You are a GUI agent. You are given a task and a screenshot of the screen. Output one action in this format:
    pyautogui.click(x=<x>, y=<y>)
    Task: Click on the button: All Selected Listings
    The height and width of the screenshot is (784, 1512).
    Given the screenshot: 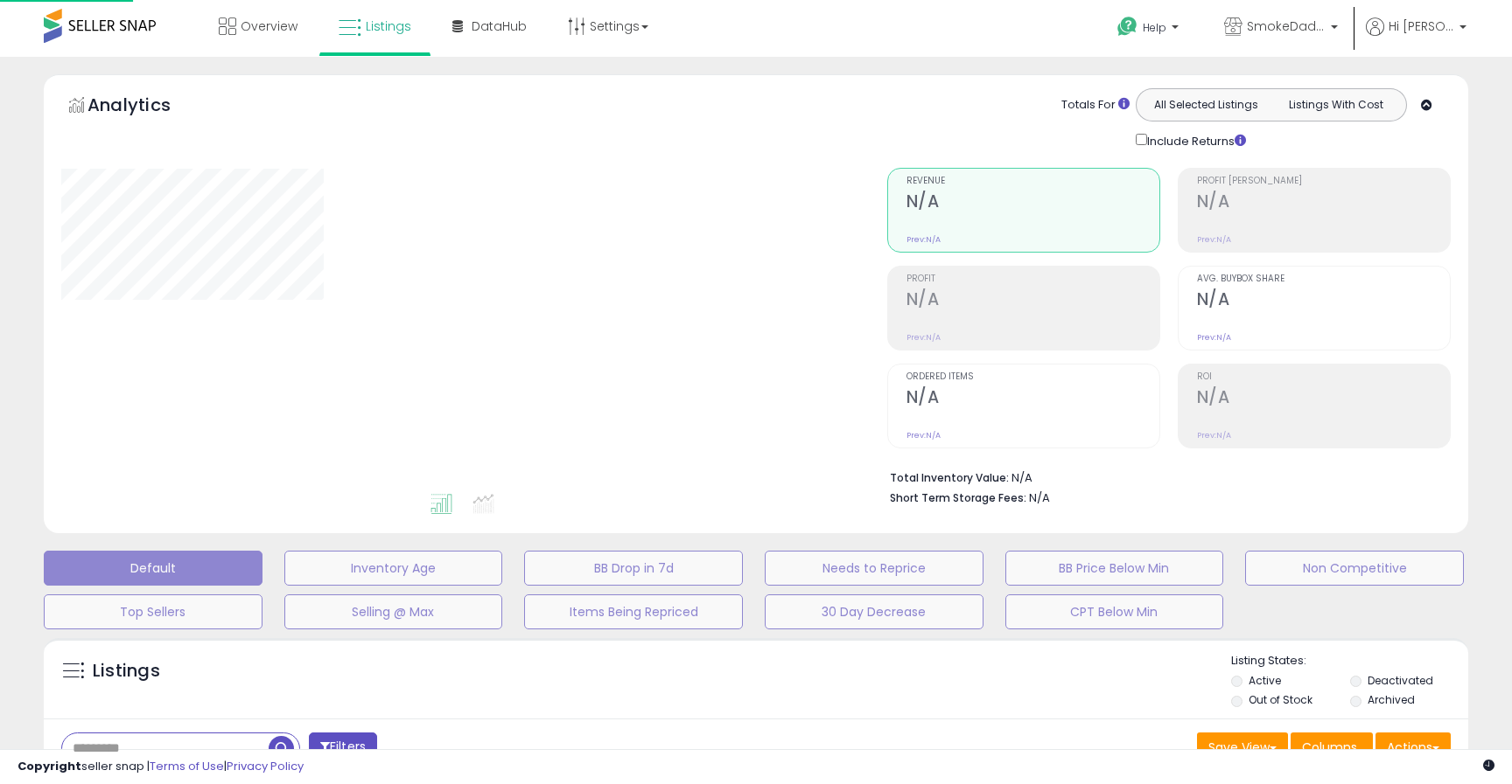 What is the action you would take?
    pyautogui.click(x=1205, y=105)
    